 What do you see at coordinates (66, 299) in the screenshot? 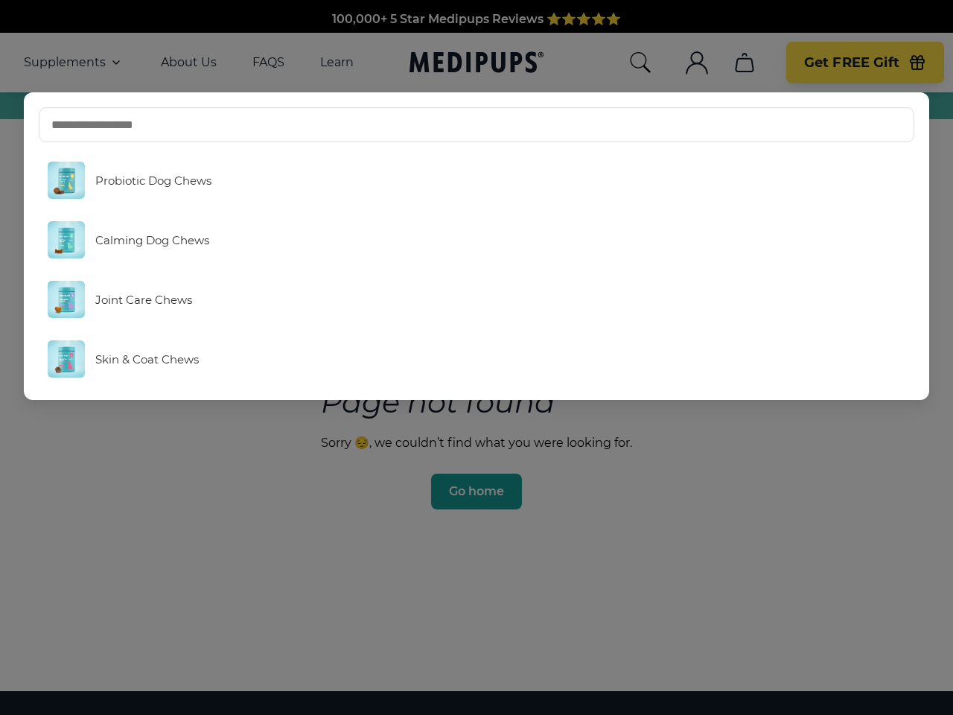
I see `img: Joint Care Chews` at bounding box center [66, 299].